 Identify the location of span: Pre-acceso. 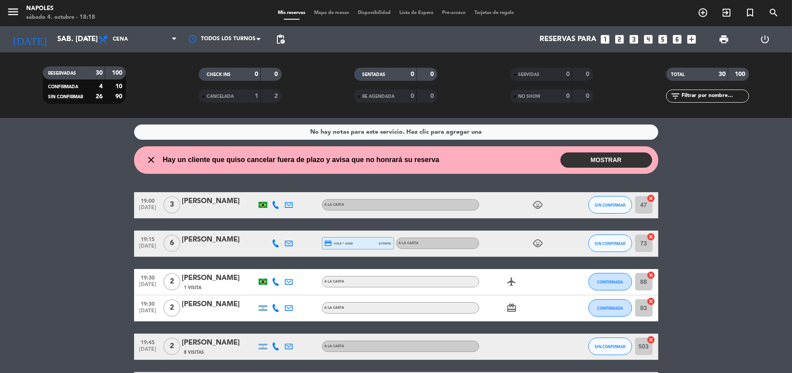
(454, 13).